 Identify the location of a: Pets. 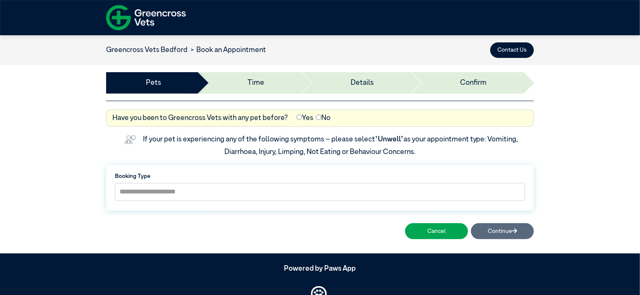
(154, 83).